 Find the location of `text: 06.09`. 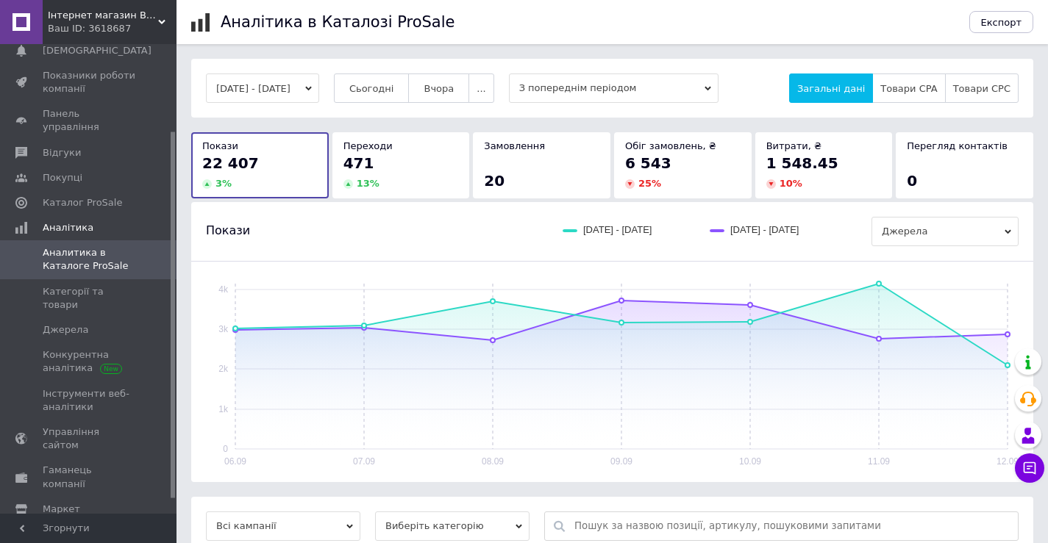

text: 06.09 is located at coordinates (235, 462).